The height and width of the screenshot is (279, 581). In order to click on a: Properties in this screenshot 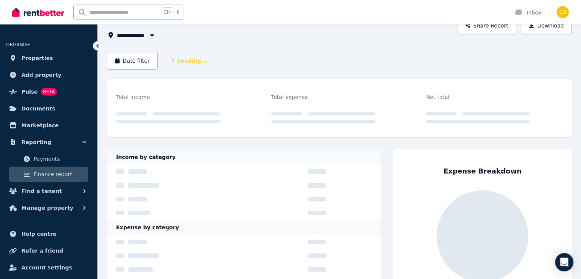, I will do `click(49, 58)`.